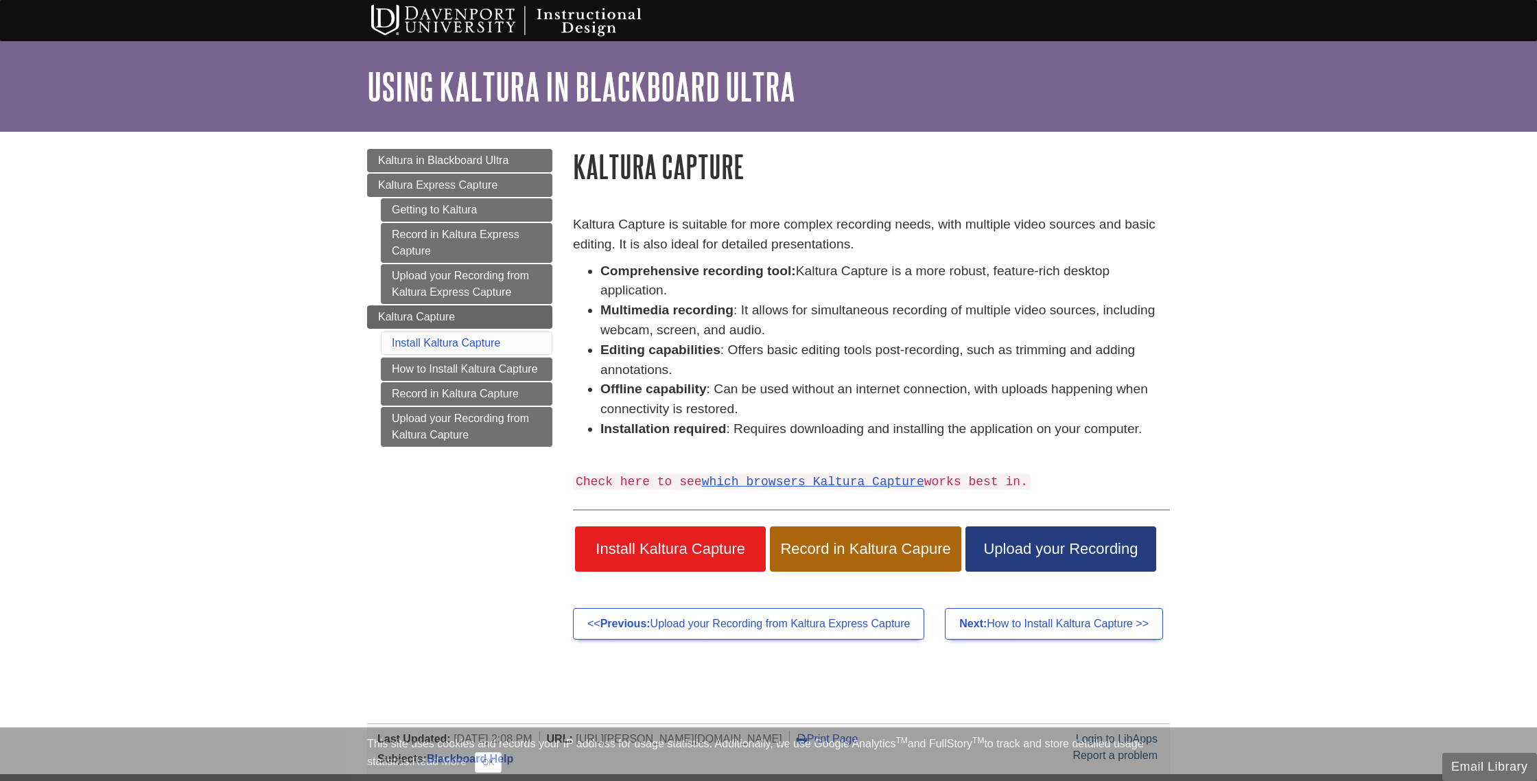 This screenshot has height=781, width=1537. What do you see at coordinates (467, 284) in the screenshot?
I see `a: Upload your Recording from Kaltura Express Capture` at bounding box center [467, 284].